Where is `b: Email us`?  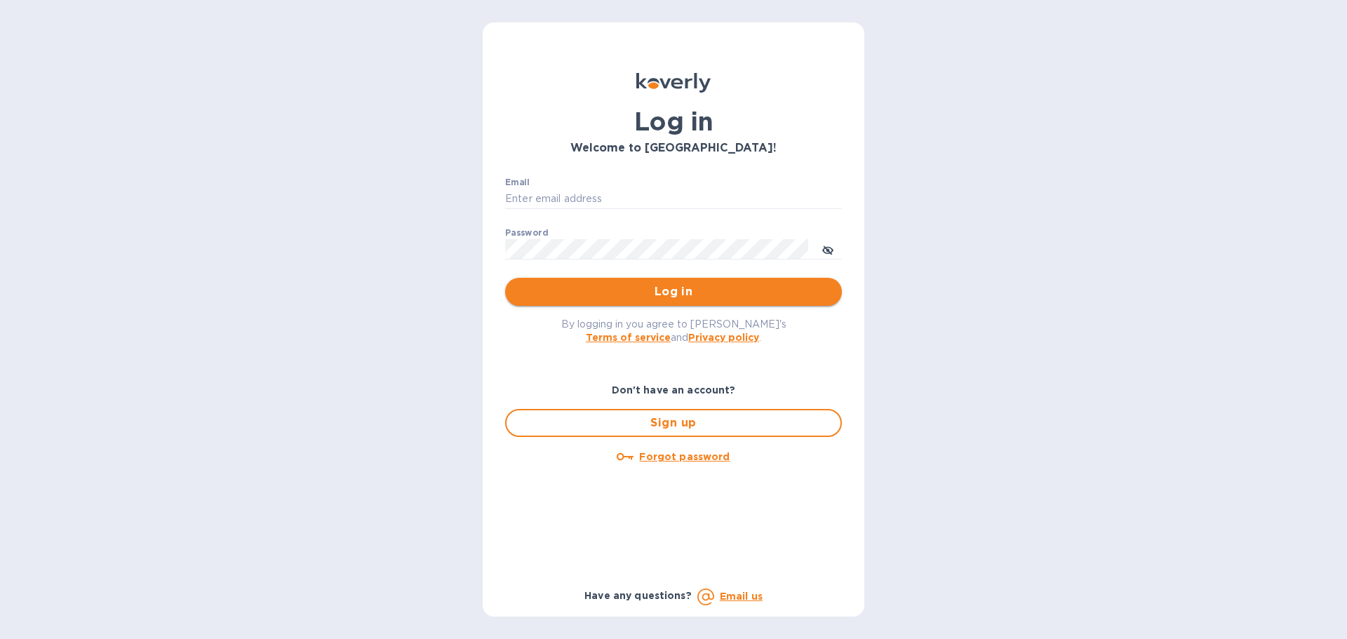 b: Email us is located at coordinates (741, 596).